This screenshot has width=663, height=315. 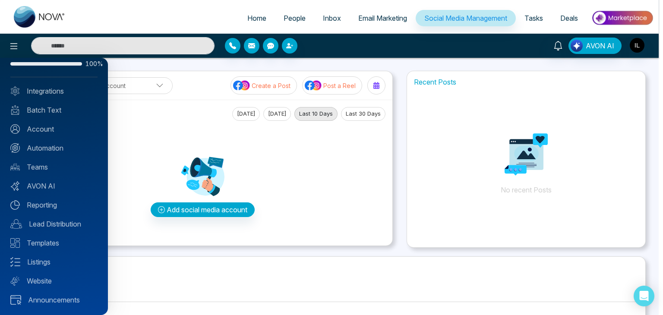 What do you see at coordinates (15, 281) in the screenshot?
I see `img: Website.svg` at bounding box center [15, 281].